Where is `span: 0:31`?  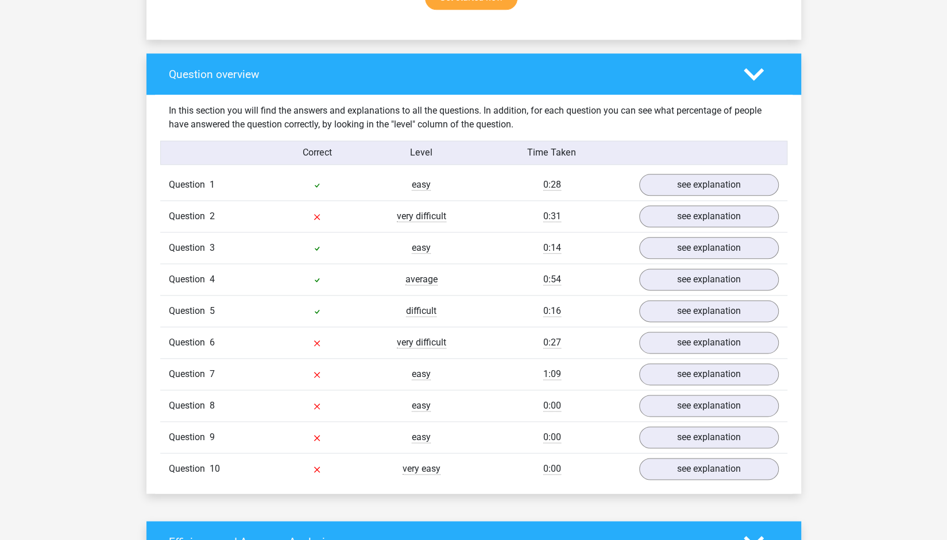 span: 0:31 is located at coordinates (552, 217).